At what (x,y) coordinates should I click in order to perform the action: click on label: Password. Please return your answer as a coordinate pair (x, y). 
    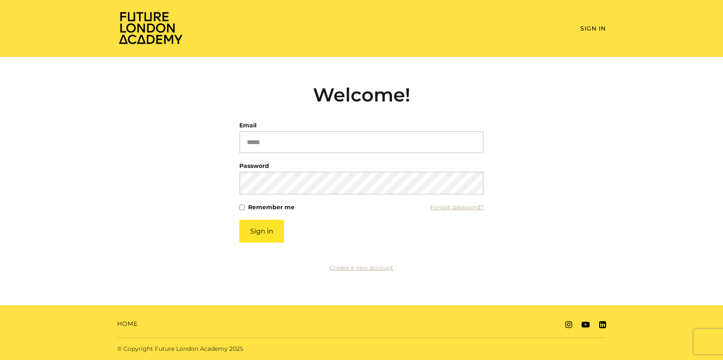
    Looking at the image, I should click on (254, 166).